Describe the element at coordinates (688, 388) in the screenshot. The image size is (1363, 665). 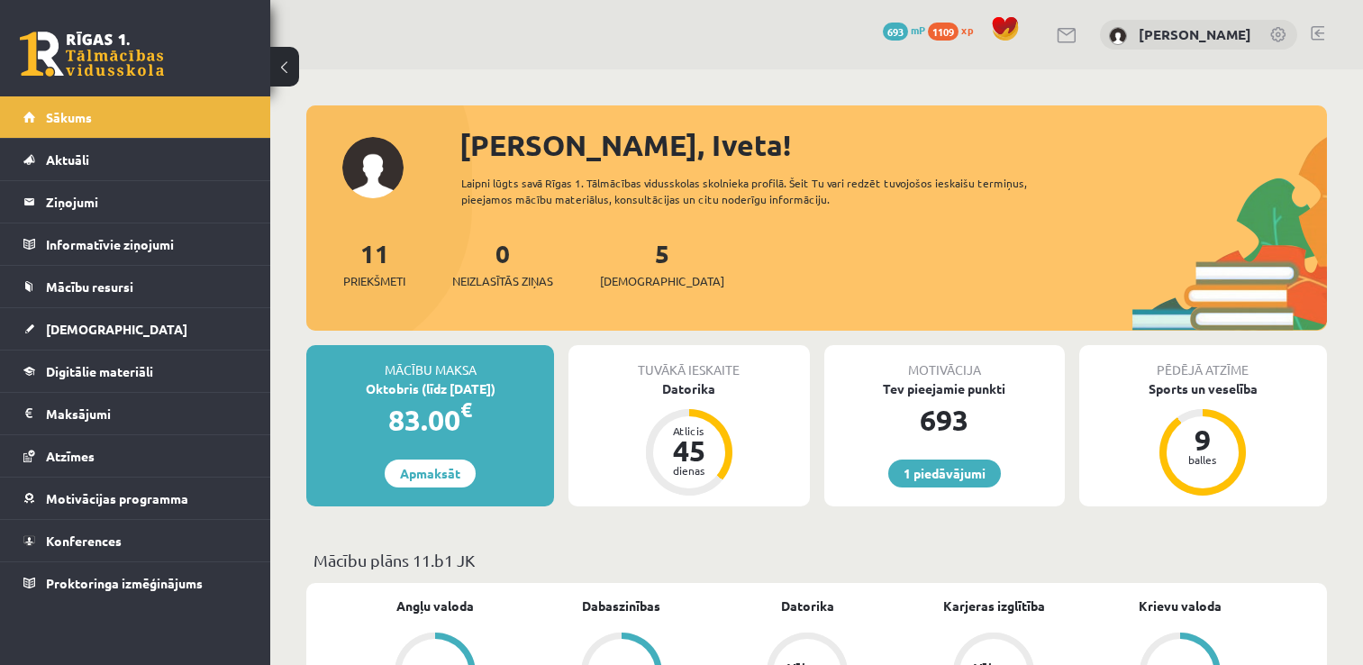
I see `div: Datorika` at that location.